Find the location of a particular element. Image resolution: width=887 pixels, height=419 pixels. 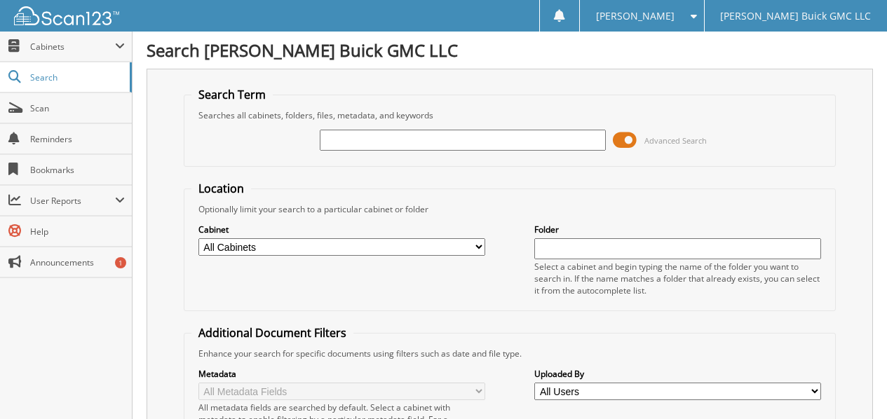

span: Announcements is located at coordinates (77, 262).